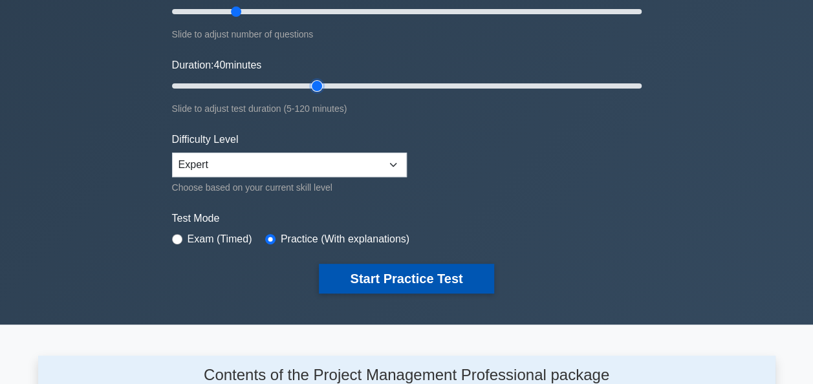  I want to click on div: Slide to adjust number of questions, so click(407, 34).